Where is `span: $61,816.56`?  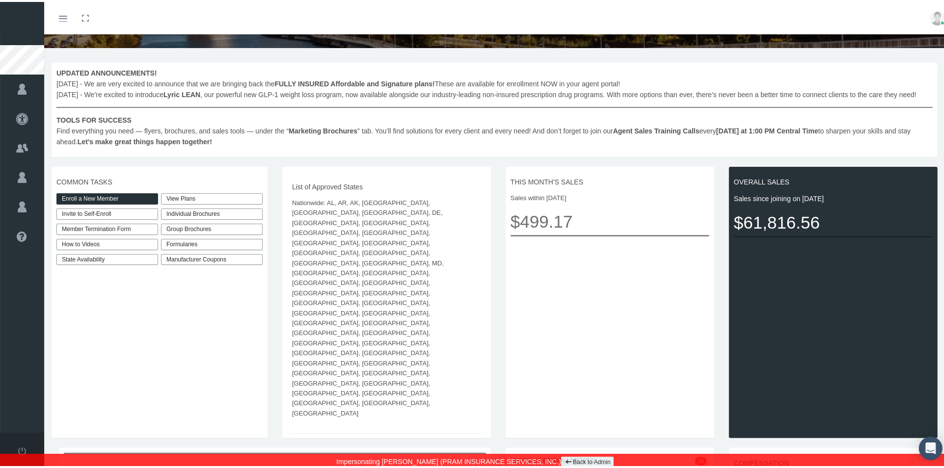
span: $61,816.56 is located at coordinates (833, 220).